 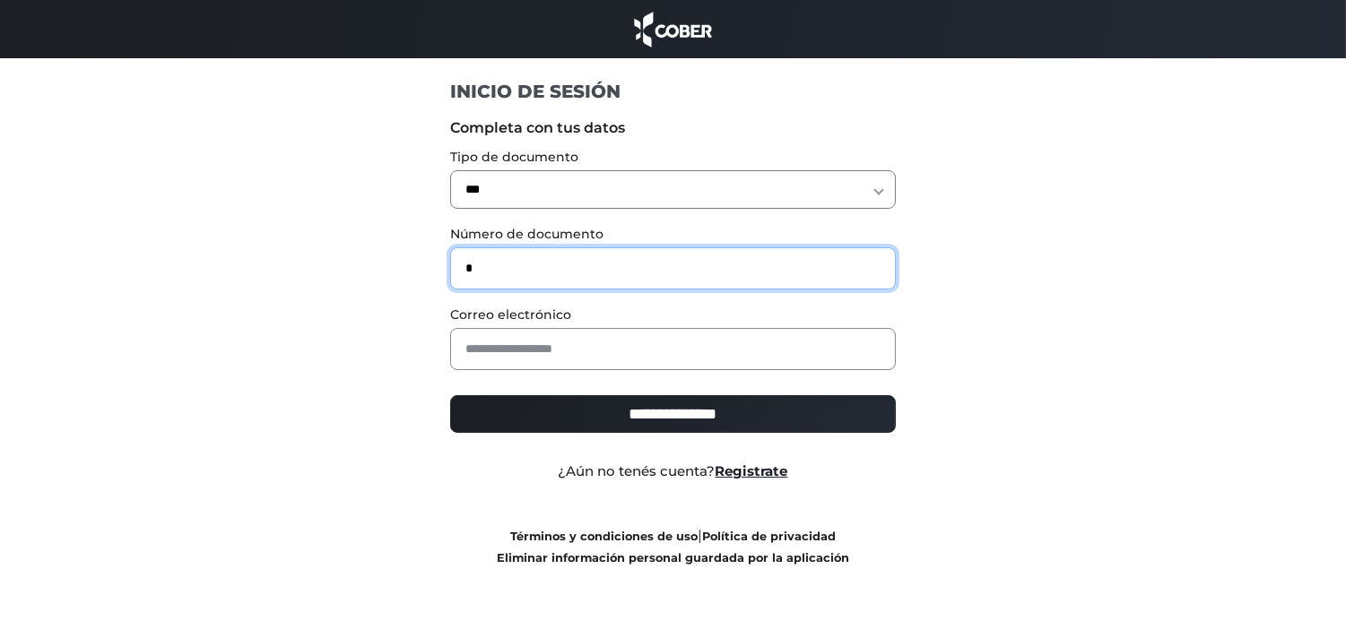 I want to click on img: cober_marca.png, so click(x=673, y=29).